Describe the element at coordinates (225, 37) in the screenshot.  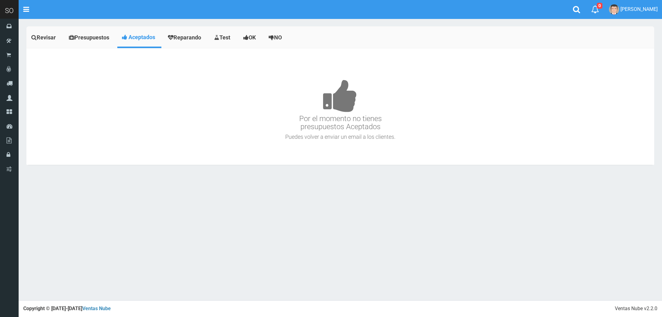
I see `span: Test` at that location.